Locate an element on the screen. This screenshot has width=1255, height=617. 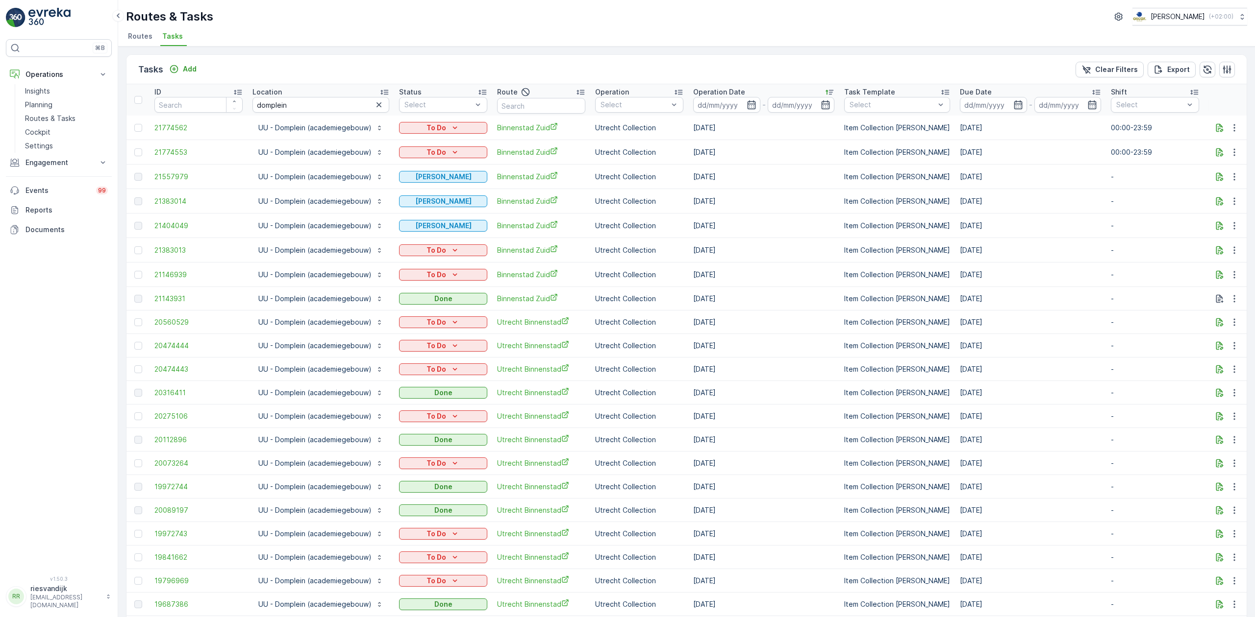
span: 20073264 is located at coordinates (198, 464).